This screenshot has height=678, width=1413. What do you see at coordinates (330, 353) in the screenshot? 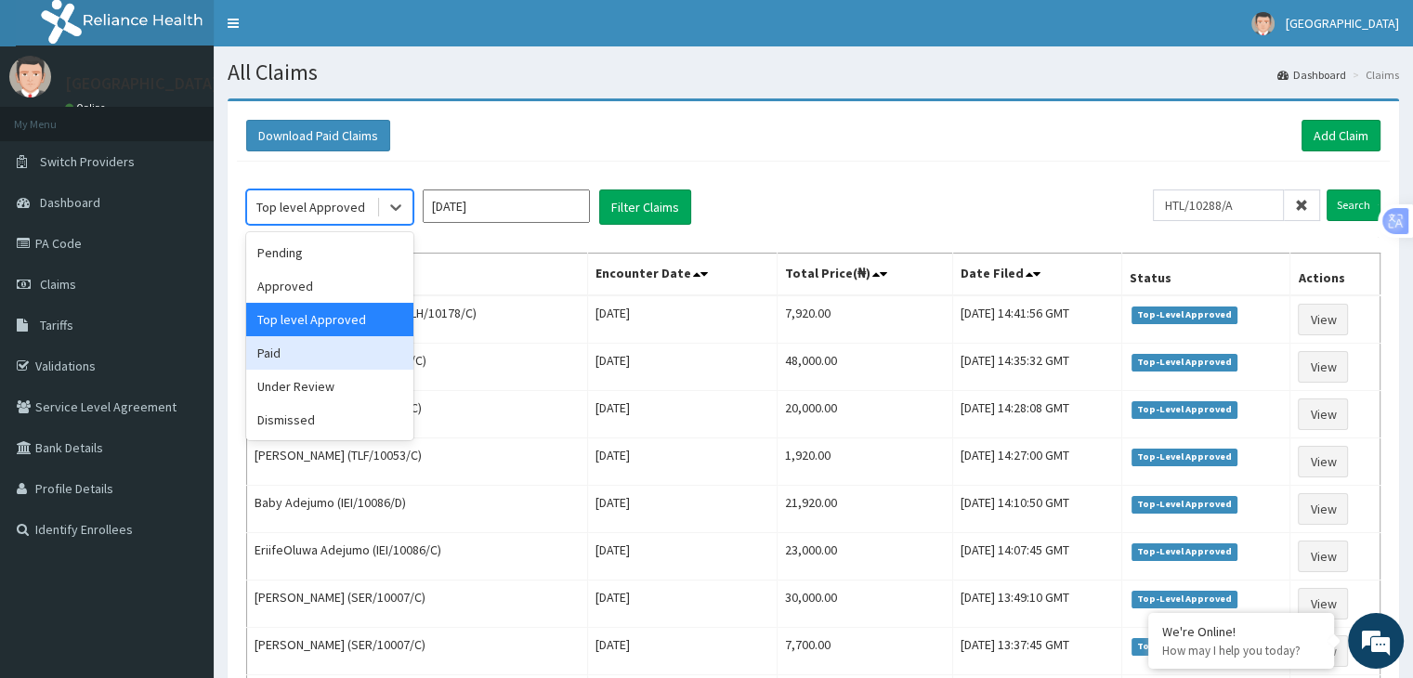
I see `div: Paid` at bounding box center [330, 353].